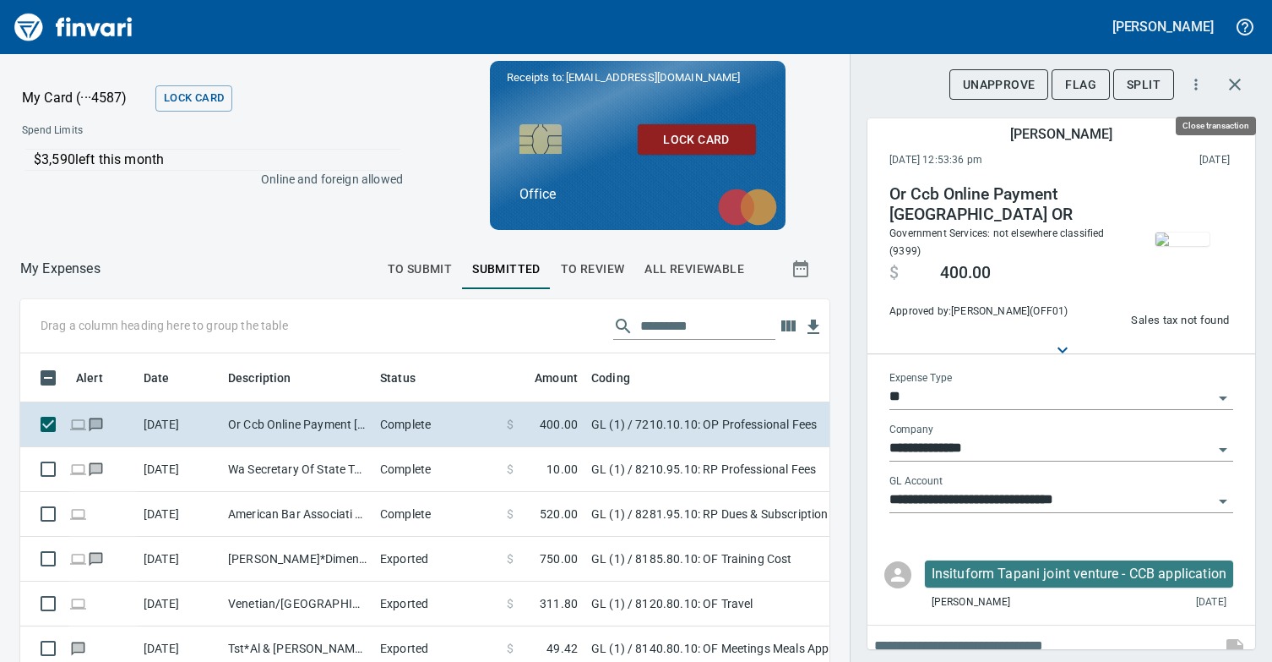  Describe the element at coordinates (217, 160) in the screenshot. I see `p: $3,590 left this month` at that location.